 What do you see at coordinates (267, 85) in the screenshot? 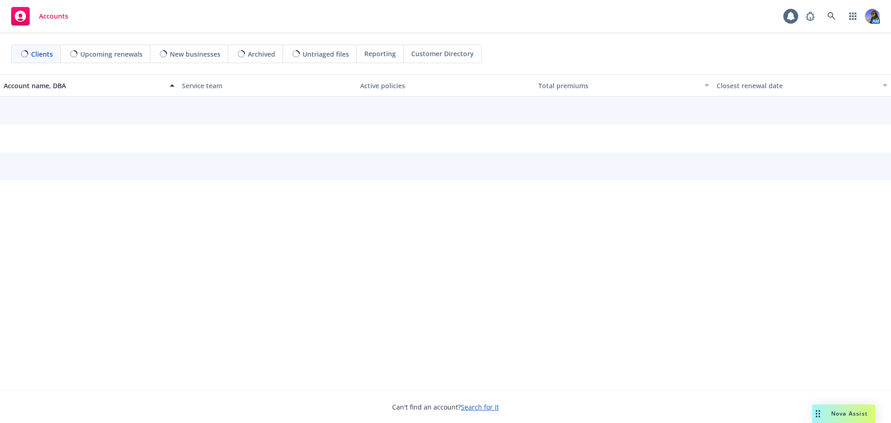
I see `button: Service team` at bounding box center [267, 85].